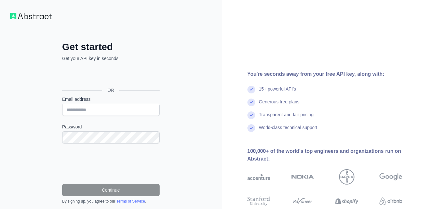  I want to click on div: 15+ powerful API's, so click(278, 92).